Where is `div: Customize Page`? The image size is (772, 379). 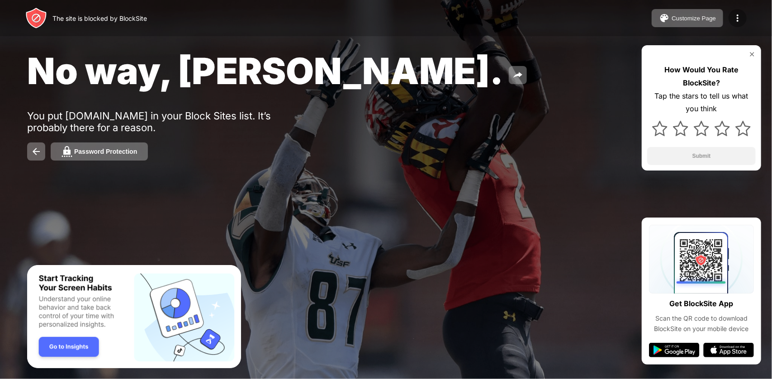
div: Customize Page is located at coordinates (694, 18).